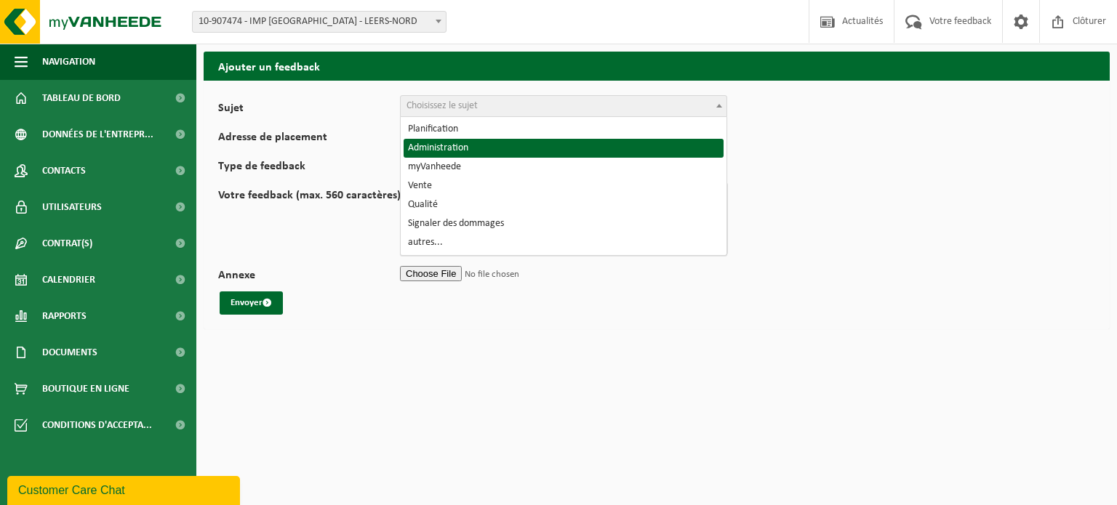 Image resolution: width=1117 pixels, height=505 pixels. Describe the element at coordinates (81, 98) in the screenshot. I see `span: Tableau de bord` at that location.